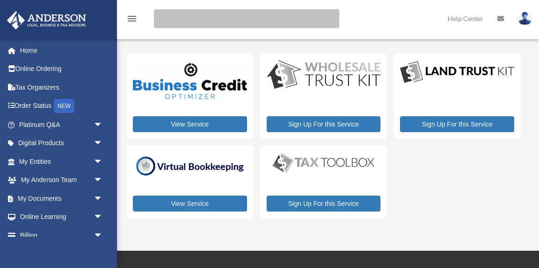  What do you see at coordinates (62, 199) in the screenshot?
I see `a: My Documentsarrow_drop_down` at bounding box center [62, 199].